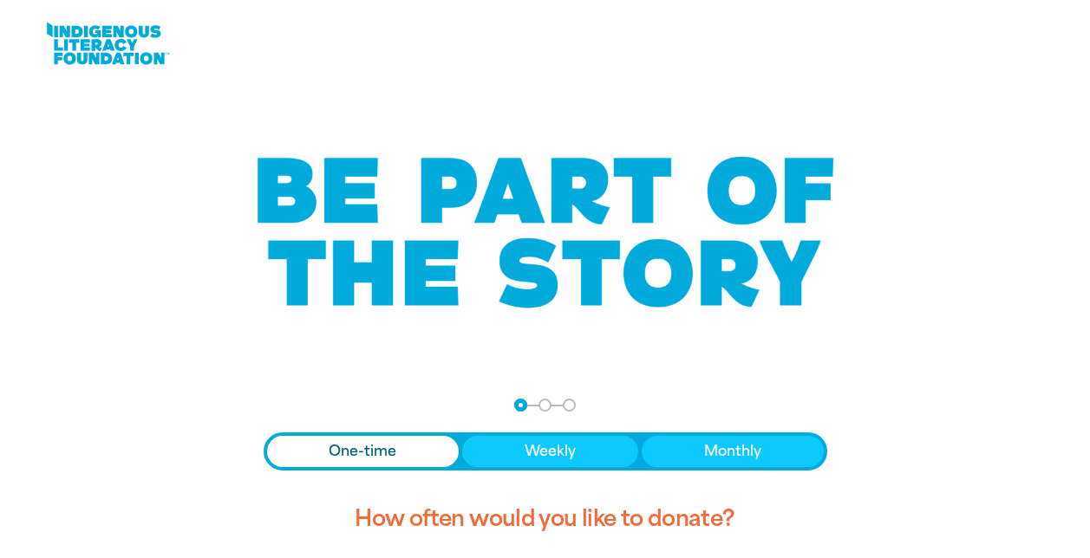  I want to click on span: Weekly, so click(550, 452).